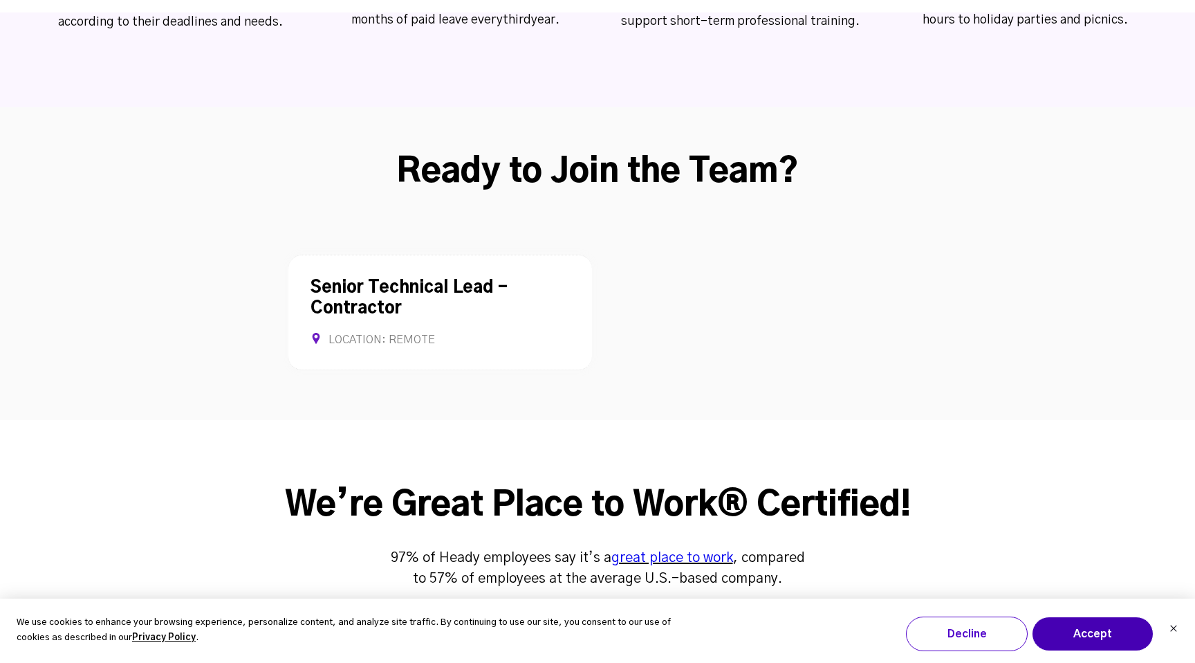 This screenshot has height=663, width=1195. I want to click on p: 97% of Heady employees say it’s a , compared to 57% of employees at the average U.S.-based company., so click(598, 568).